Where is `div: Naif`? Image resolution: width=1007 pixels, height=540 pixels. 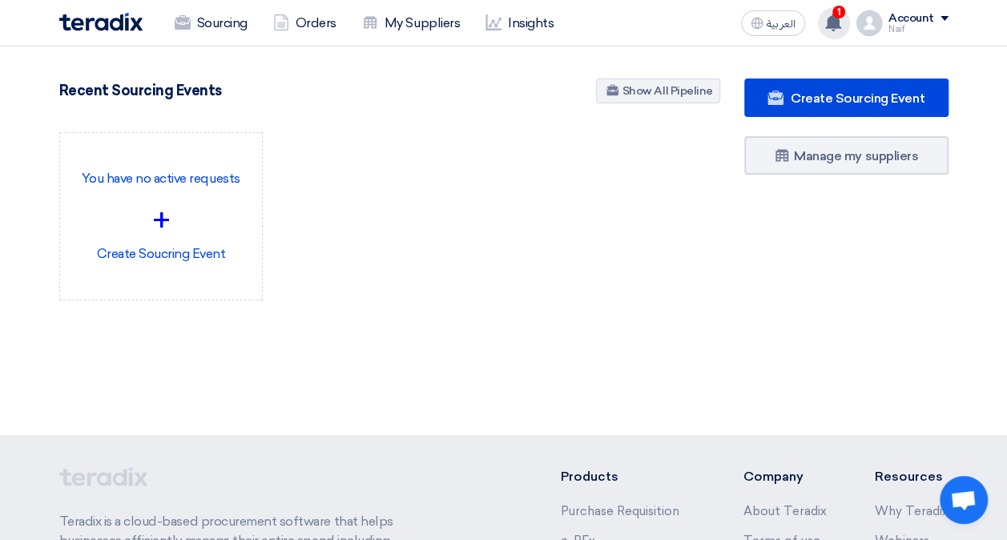 div: Naif is located at coordinates (918, 29).